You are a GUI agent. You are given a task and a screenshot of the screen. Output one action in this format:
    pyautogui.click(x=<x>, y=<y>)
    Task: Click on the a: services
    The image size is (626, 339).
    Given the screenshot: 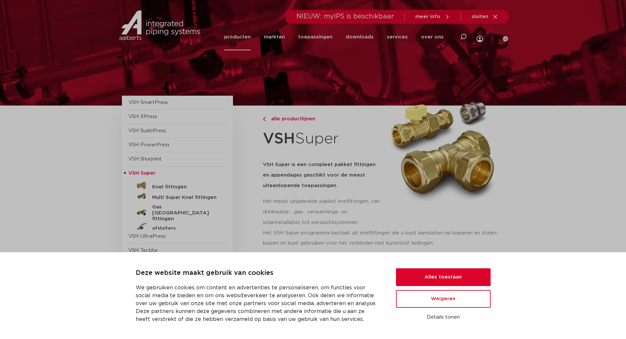 What is the action you would take?
    pyautogui.click(x=397, y=37)
    